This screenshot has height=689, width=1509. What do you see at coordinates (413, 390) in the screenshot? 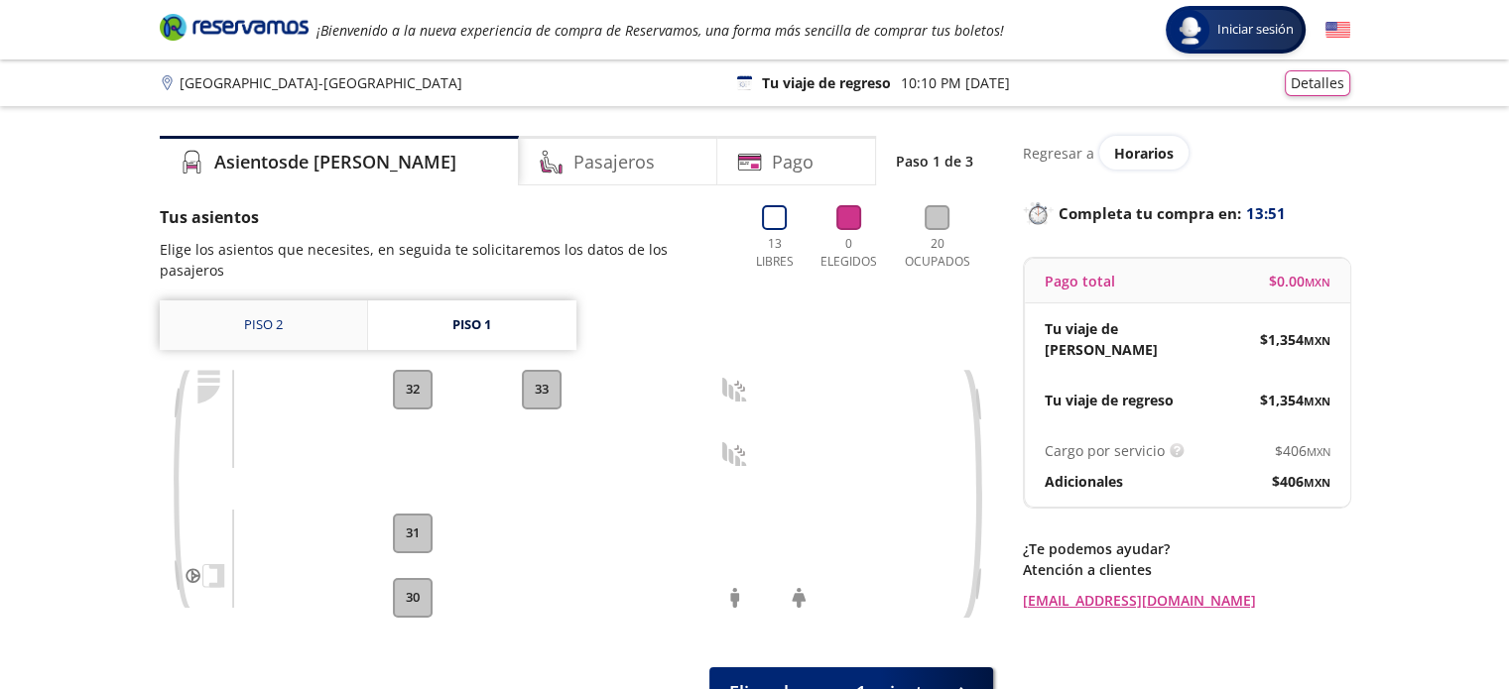
I see `button: 32` at bounding box center [413, 390].